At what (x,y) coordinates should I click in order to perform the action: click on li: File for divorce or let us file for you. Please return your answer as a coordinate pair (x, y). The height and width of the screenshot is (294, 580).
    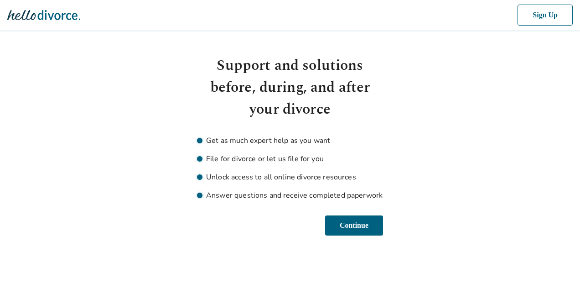
    Looking at the image, I should click on (290, 159).